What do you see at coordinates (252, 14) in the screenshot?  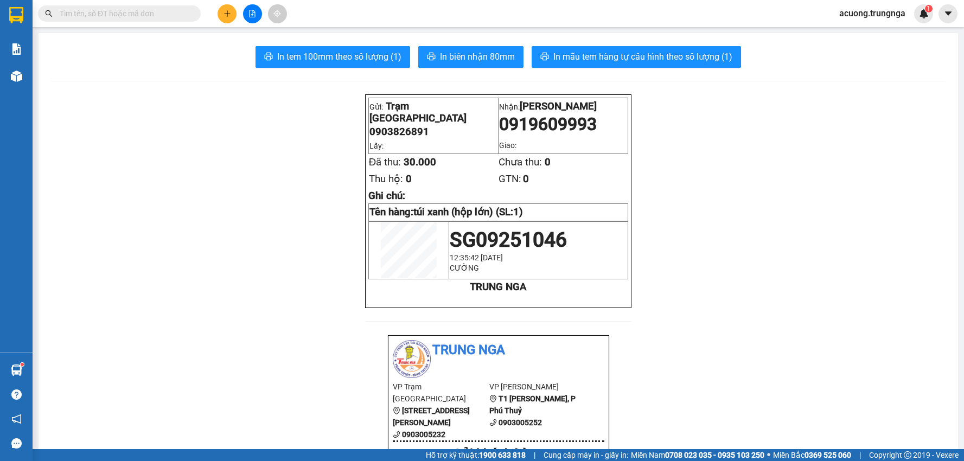 I see `button: file-add` at bounding box center [252, 14].